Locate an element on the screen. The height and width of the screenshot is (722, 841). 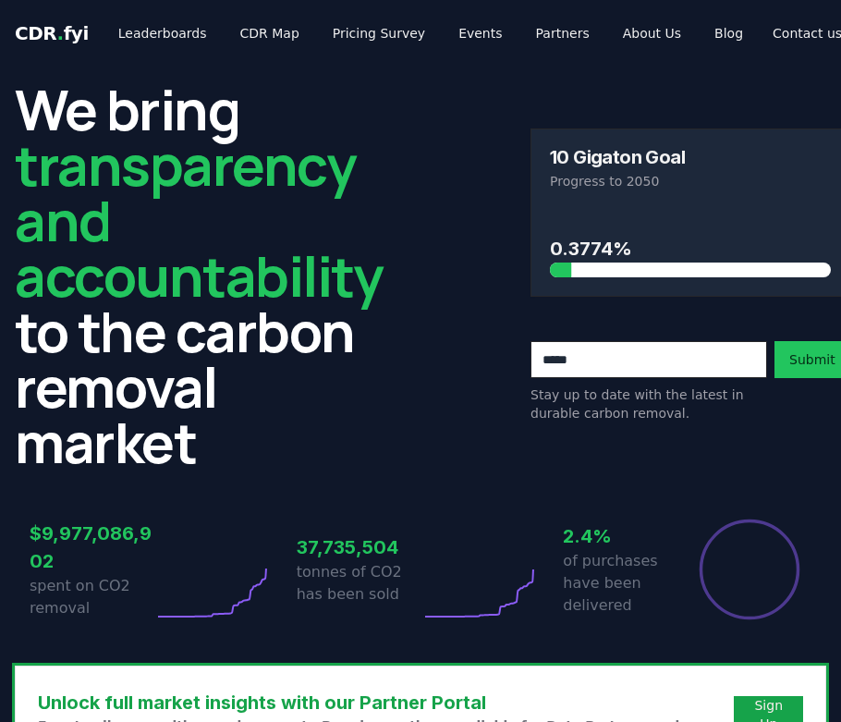
div: Percentage of sales delivered is located at coordinates (750, 569).